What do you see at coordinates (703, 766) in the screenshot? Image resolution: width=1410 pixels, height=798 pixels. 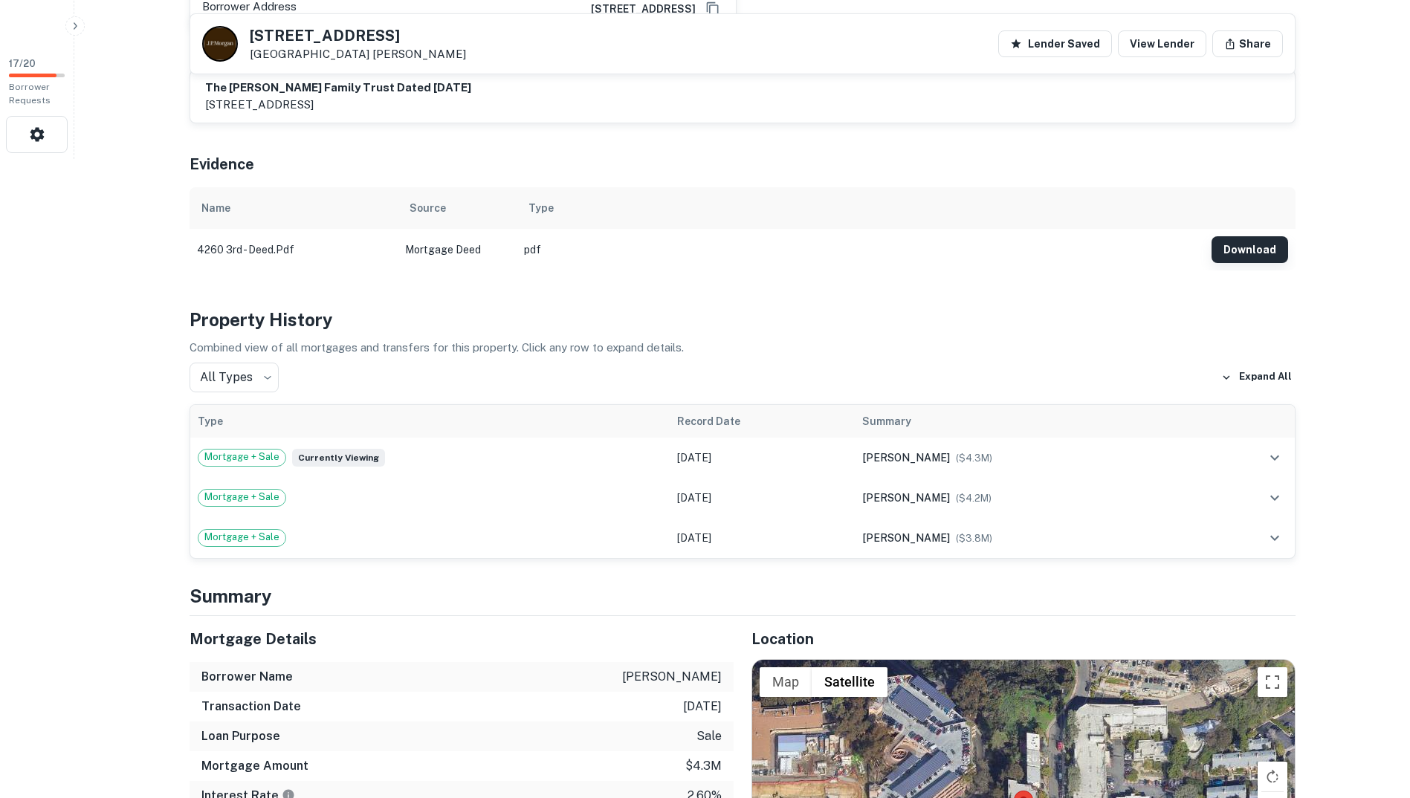 I see `p: $4.3m` at bounding box center [703, 766].